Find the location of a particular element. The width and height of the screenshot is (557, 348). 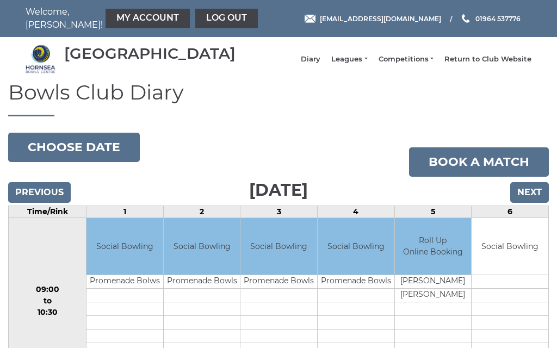

img: Email is located at coordinates (310, 18).